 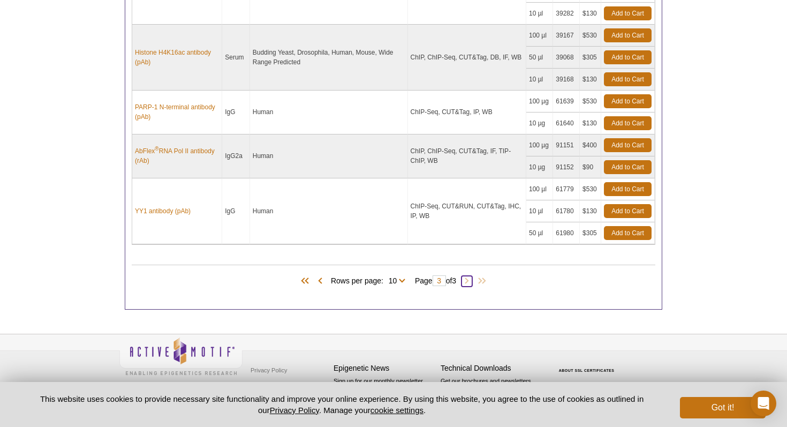 What do you see at coordinates (467, 211) in the screenshot?
I see `td: ChIP-Seq, CUT&RUN, CUT&Tag, IHC, IP, WB` at bounding box center [467, 211].